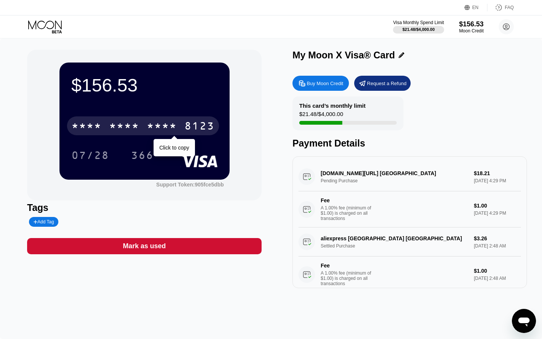  I want to click on div: Payment Details, so click(410, 143).